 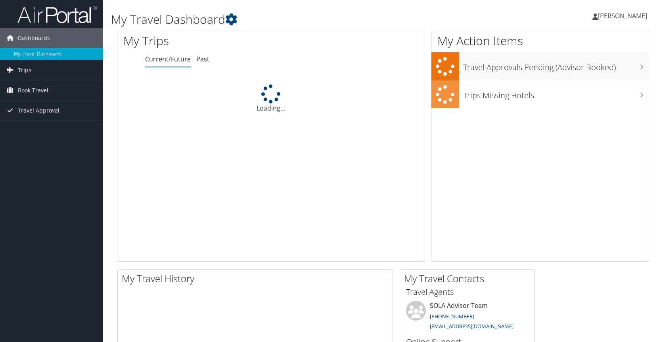 I want to click on h1: My Action Items, so click(x=540, y=41).